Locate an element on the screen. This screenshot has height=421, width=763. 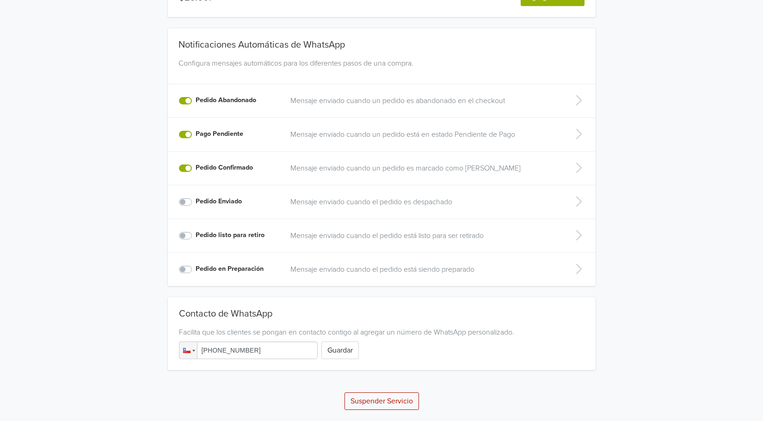
a: Mensaje enviado cuando el pedido está siendo preparado is located at coordinates (423, 269).